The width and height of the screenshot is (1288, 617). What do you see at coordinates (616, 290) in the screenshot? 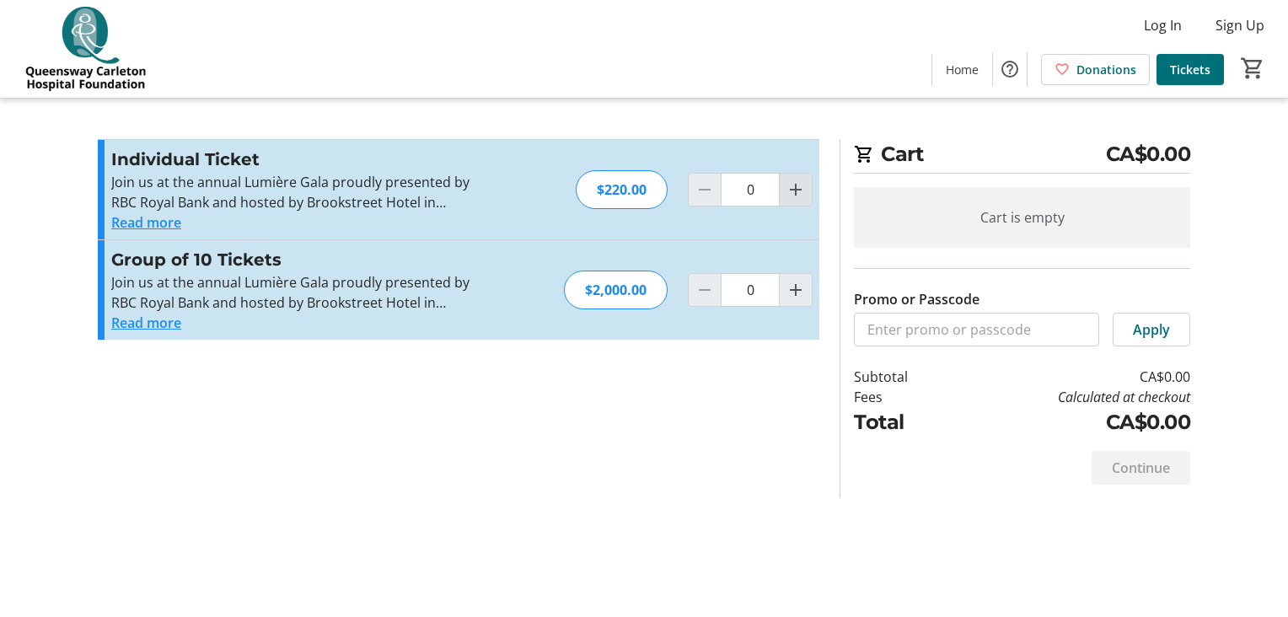
I see `div: $2,000.00` at bounding box center [616, 290].